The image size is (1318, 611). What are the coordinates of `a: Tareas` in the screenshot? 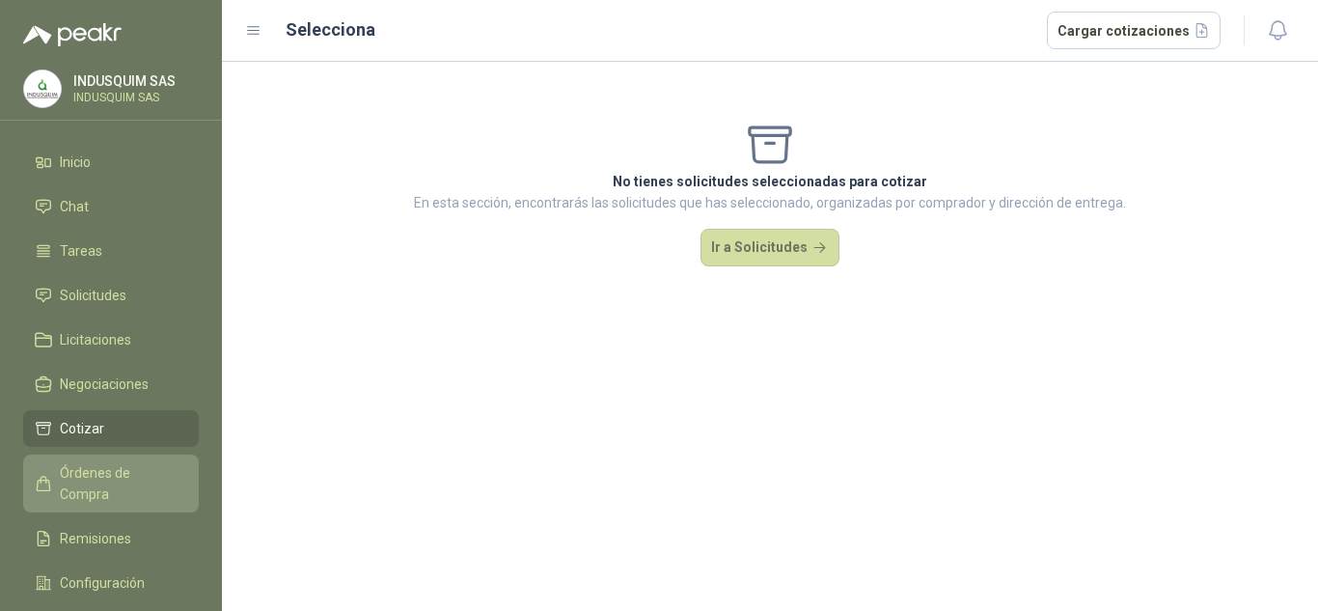 It's located at (111, 251).